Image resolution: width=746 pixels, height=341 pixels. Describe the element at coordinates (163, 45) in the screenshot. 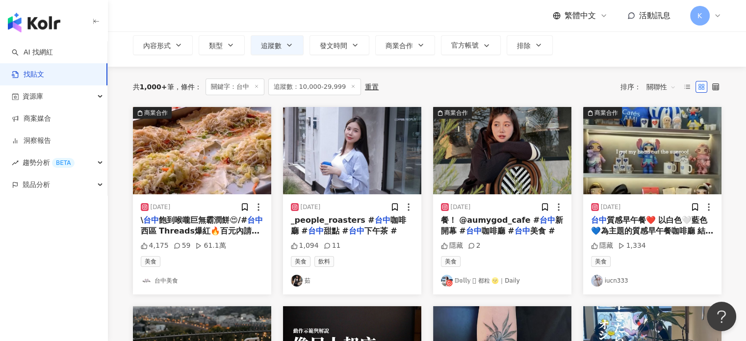

I see `button: 內容形式` at that location.